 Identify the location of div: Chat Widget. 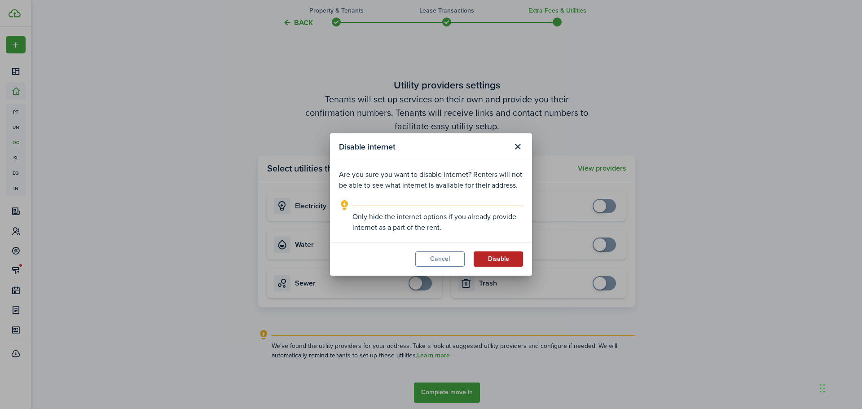
(787, 361).